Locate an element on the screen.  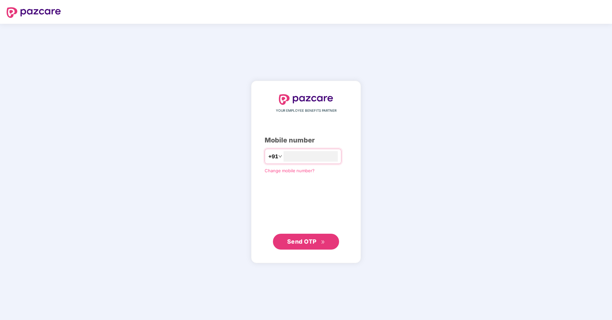
span: +91 is located at coordinates (273, 156).